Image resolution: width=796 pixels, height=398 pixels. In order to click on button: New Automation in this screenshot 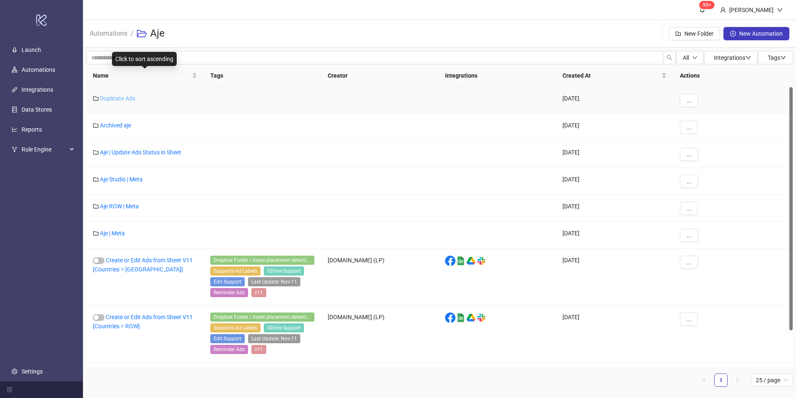, I will do `click(757, 34)`.